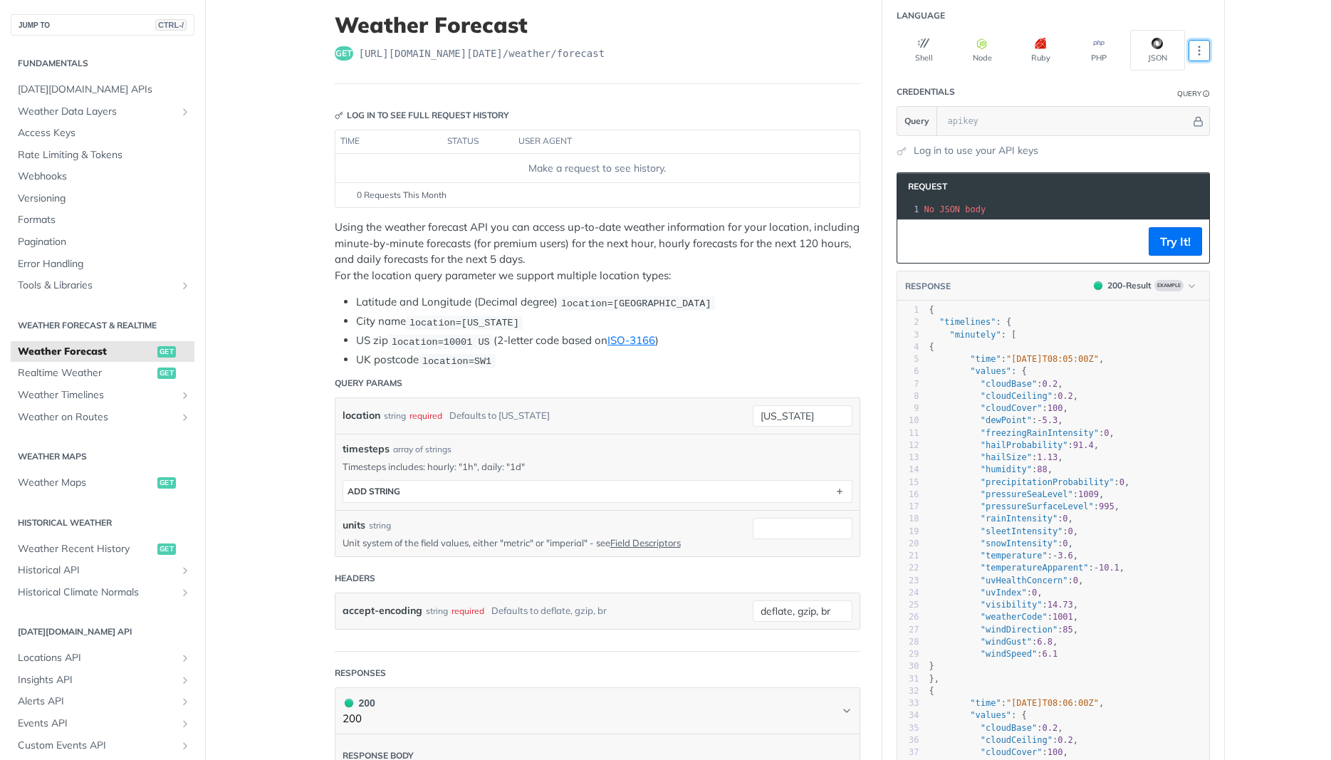 The height and width of the screenshot is (760, 1331). I want to click on a: Formats, so click(103, 220).